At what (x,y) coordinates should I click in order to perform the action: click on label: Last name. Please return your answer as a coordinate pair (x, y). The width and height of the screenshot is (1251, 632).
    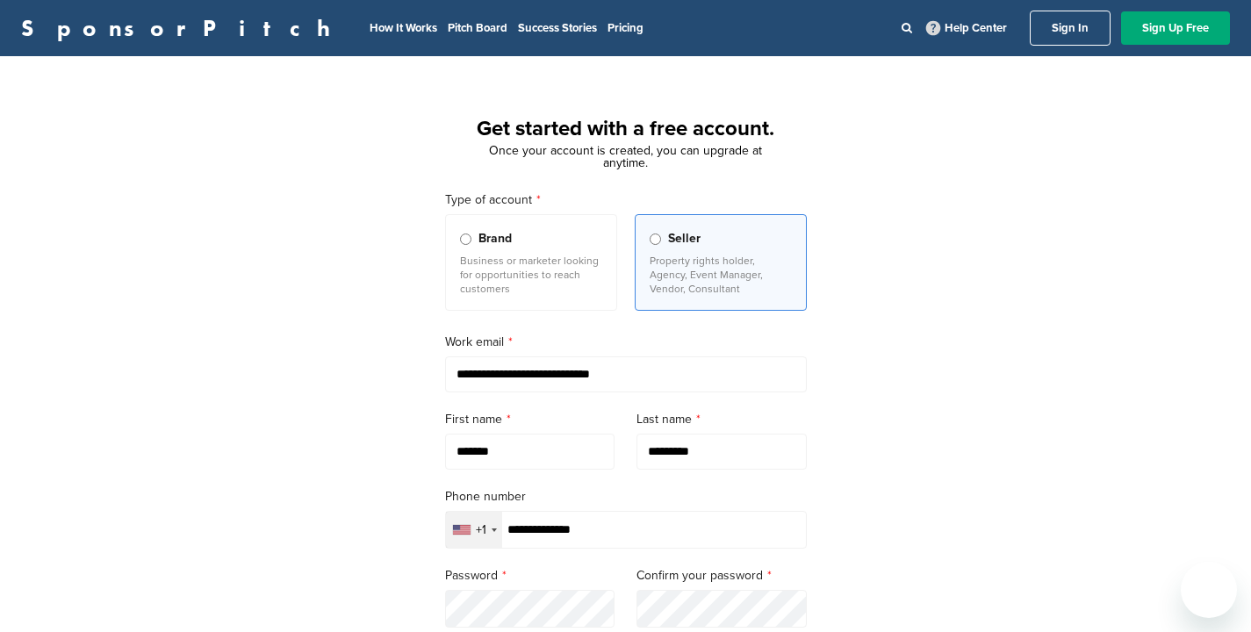
    Looking at the image, I should click on (722, 420).